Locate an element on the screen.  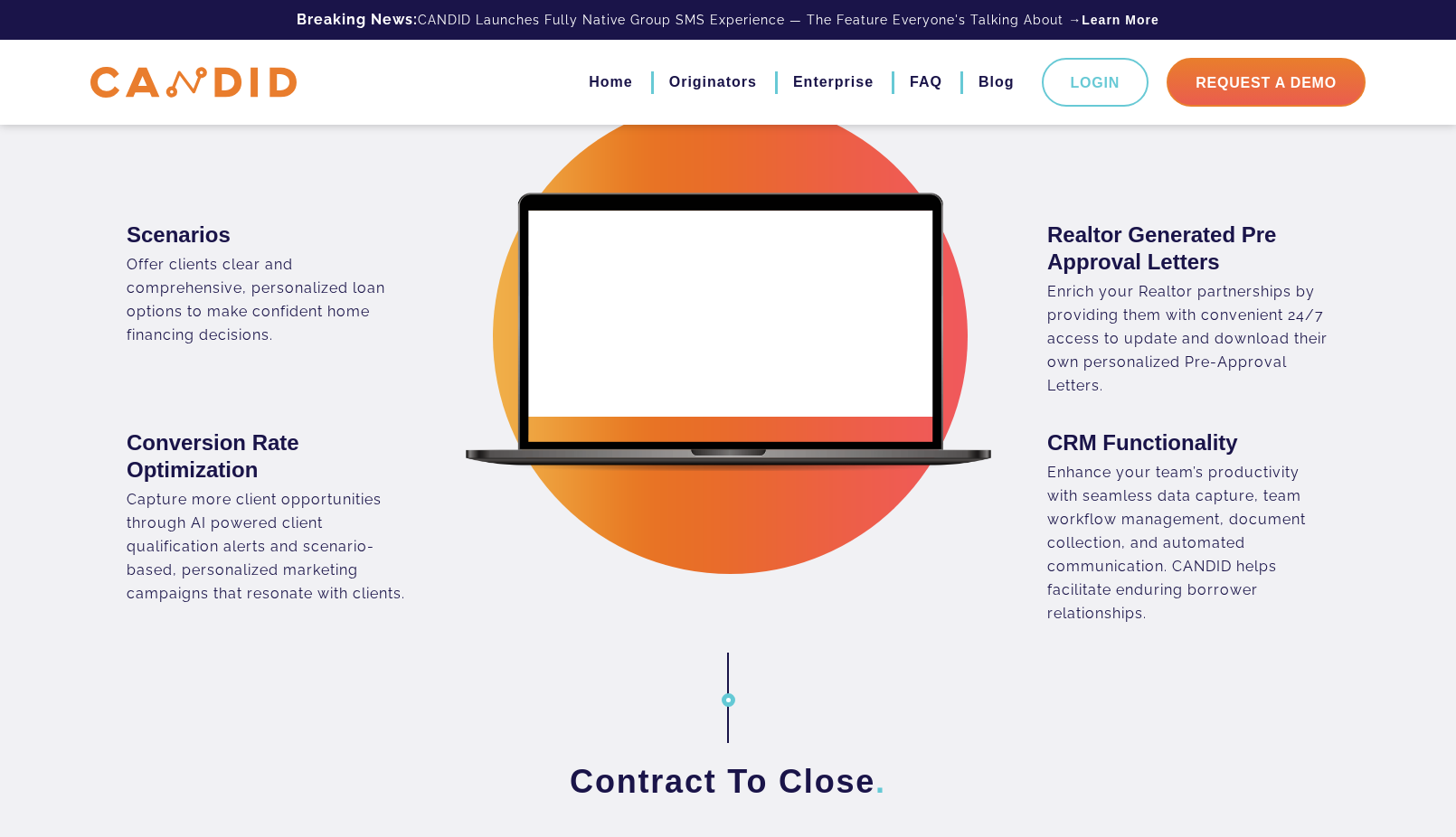
div: Offer clients clear and comprehensive, personalized loan options to make confident home financing... is located at coordinates (267, 301).